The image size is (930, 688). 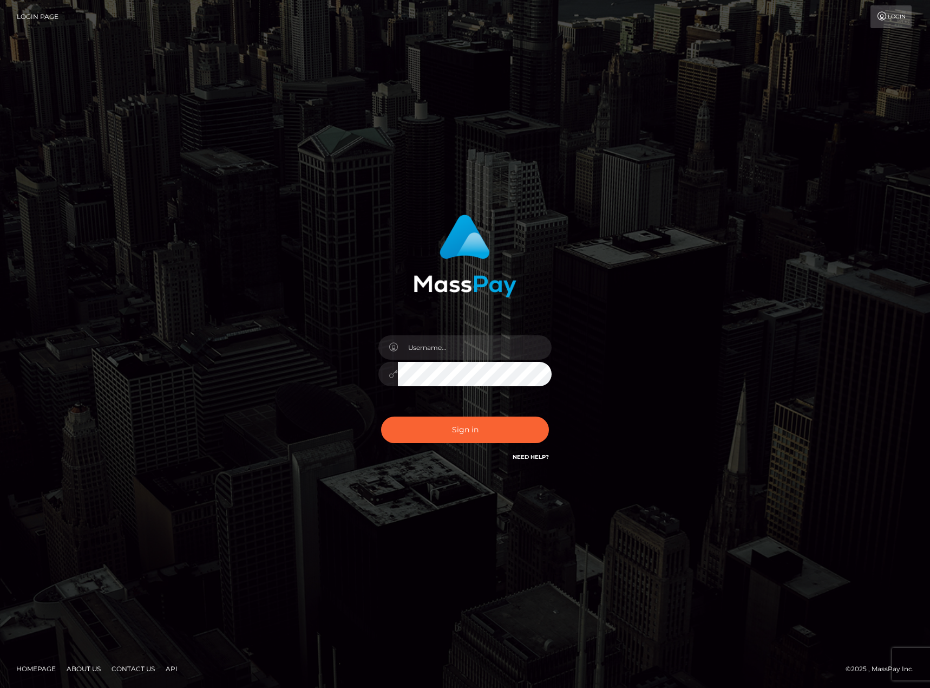 What do you see at coordinates (83, 668) in the screenshot?
I see `a: About Us` at bounding box center [83, 668].